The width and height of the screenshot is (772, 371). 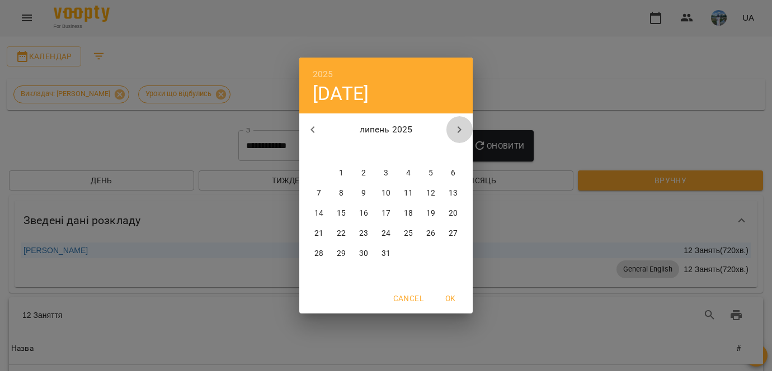 I want to click on p: 20, so click(x=453, y=214).